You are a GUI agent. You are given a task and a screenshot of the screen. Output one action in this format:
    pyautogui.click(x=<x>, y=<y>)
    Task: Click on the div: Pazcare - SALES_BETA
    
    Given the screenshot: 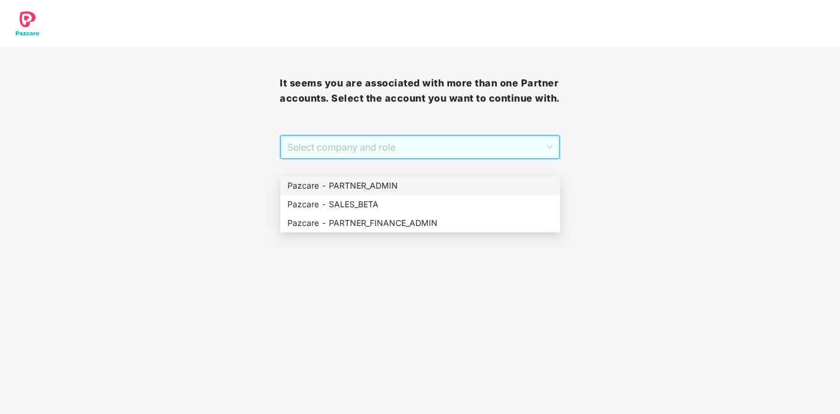 What is the action you would take?
    pyautogui.click(x=420, y=204)
    